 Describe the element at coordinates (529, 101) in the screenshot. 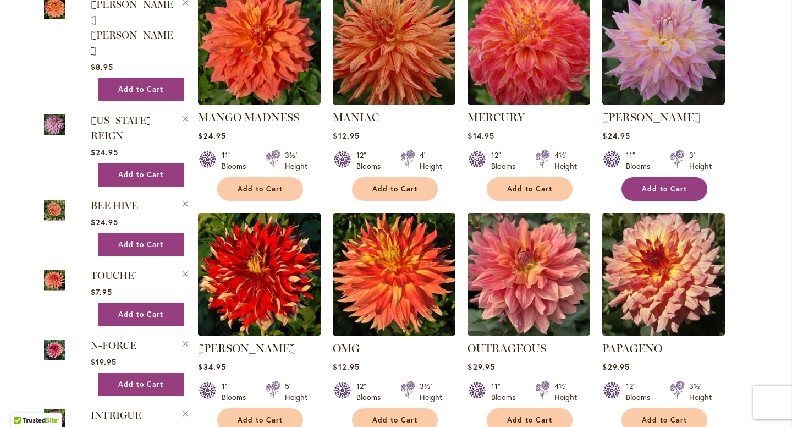

I see `a: Mercury` at that location.